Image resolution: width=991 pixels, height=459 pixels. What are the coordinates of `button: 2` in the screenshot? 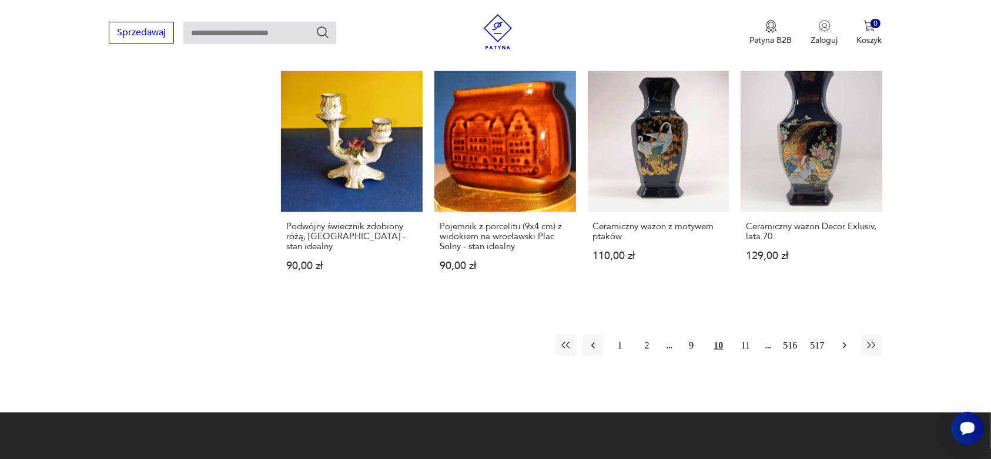 It's located at (647, 346).